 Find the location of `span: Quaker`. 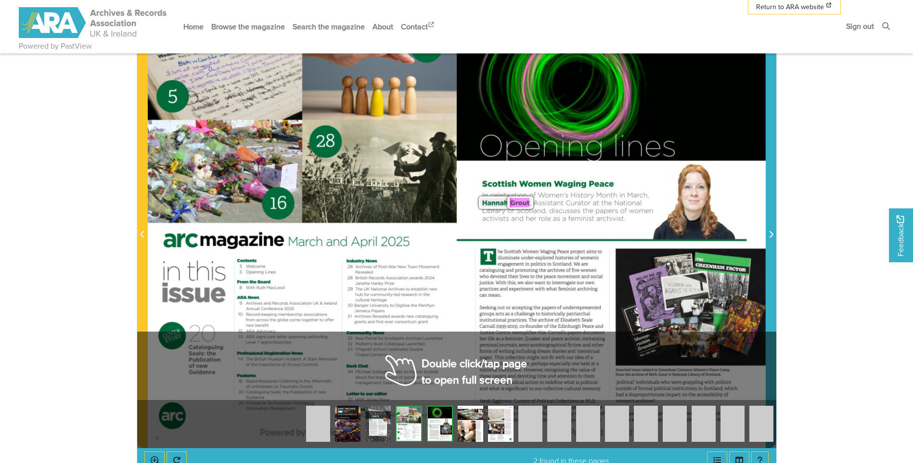

span: Quaker is located at coordinates (531, 338).